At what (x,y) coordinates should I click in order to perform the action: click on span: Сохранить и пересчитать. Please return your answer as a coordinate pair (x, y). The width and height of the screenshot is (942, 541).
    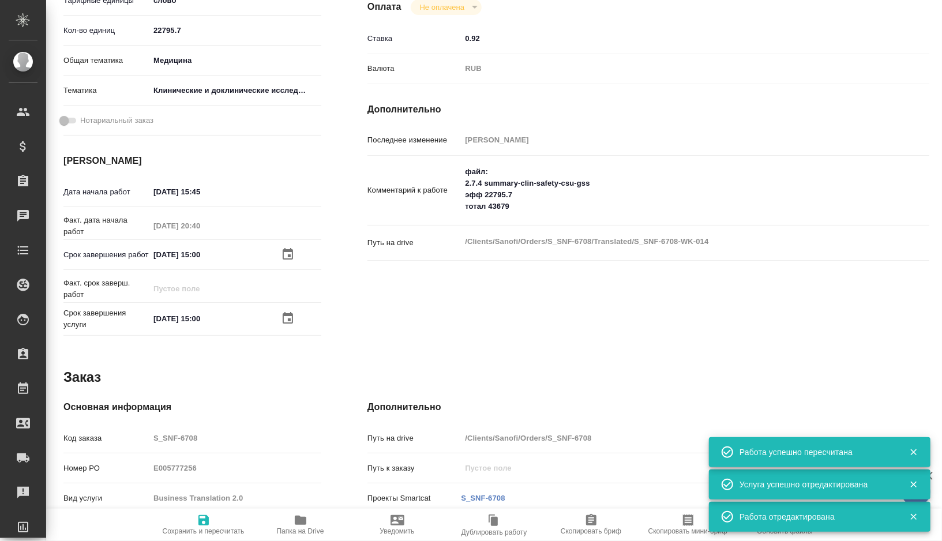
    Looking at the image, I should click on (204, 531).